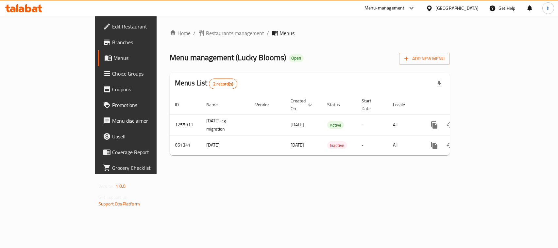  I want to click on span: Open, so click(296, 58).